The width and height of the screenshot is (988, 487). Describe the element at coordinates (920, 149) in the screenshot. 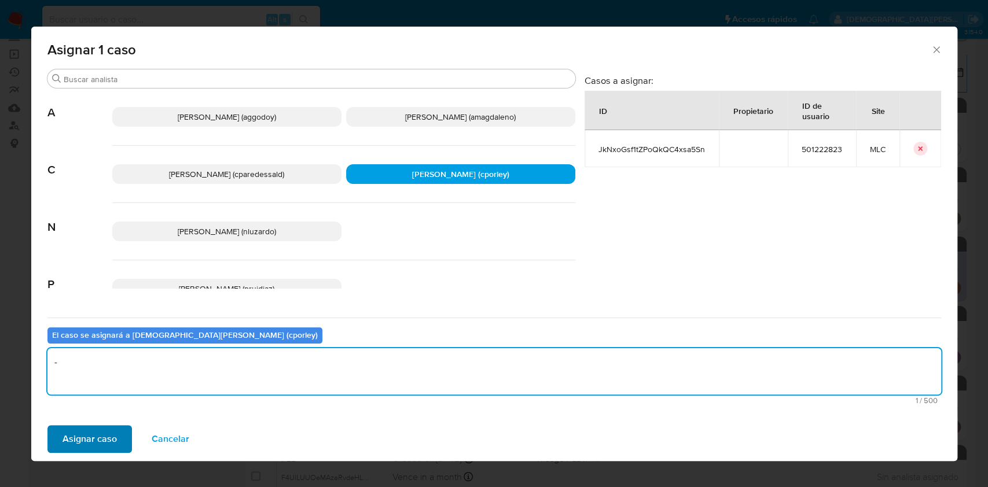

I see `button: icon-button` at that location.